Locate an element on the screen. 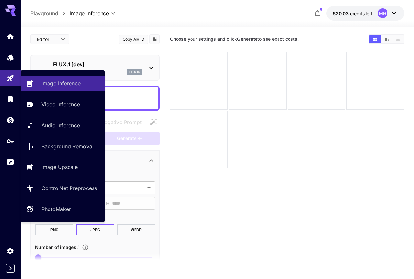 The height and width of the screenshot is (279, 414). p: Playground is located at coordinates (44, 13).